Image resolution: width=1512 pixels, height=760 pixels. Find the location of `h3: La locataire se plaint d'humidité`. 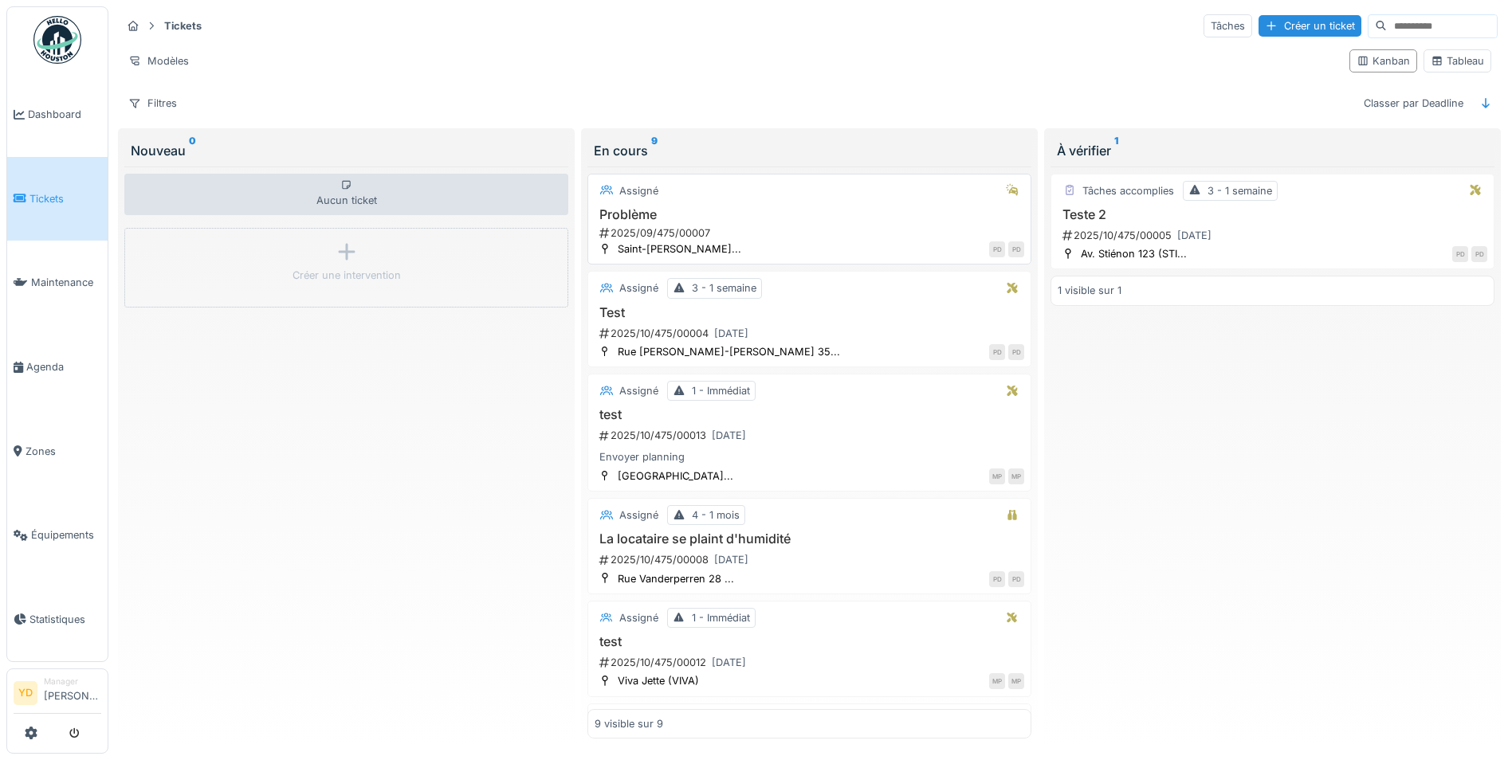

h3: La locataire se plaint d'humidité is located at coordinates (809, 539).